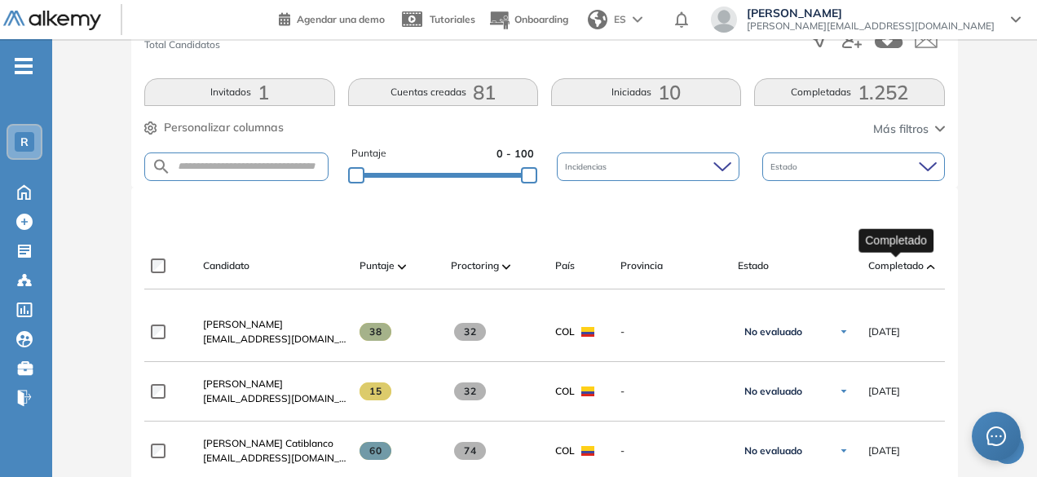 This screenshot has height=477, width=1037. What do you see at coordinates (587, 166) in the screenshot?
I see `span: Incidencias` at bounding box center [587, 166].